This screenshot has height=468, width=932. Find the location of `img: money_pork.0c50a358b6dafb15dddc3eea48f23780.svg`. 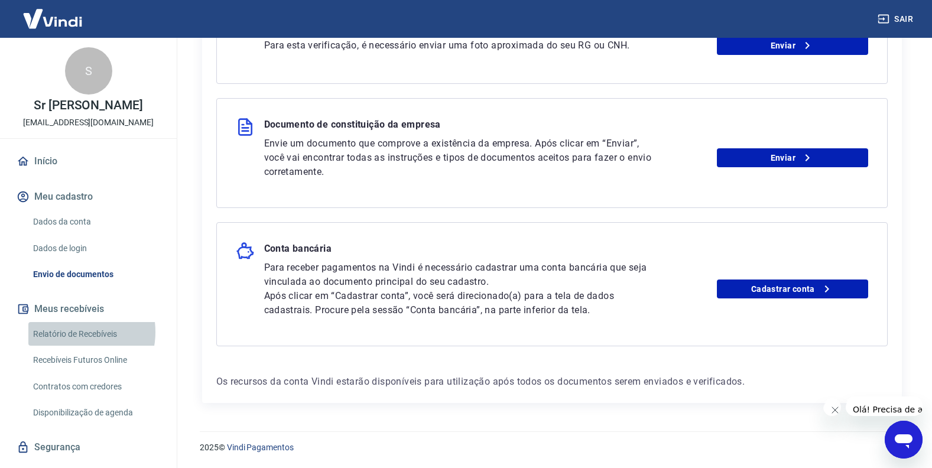

img: money_pork.0c50a358b6dafb15dddc3eea48f23780.svg is located at coordinates (245, 251).